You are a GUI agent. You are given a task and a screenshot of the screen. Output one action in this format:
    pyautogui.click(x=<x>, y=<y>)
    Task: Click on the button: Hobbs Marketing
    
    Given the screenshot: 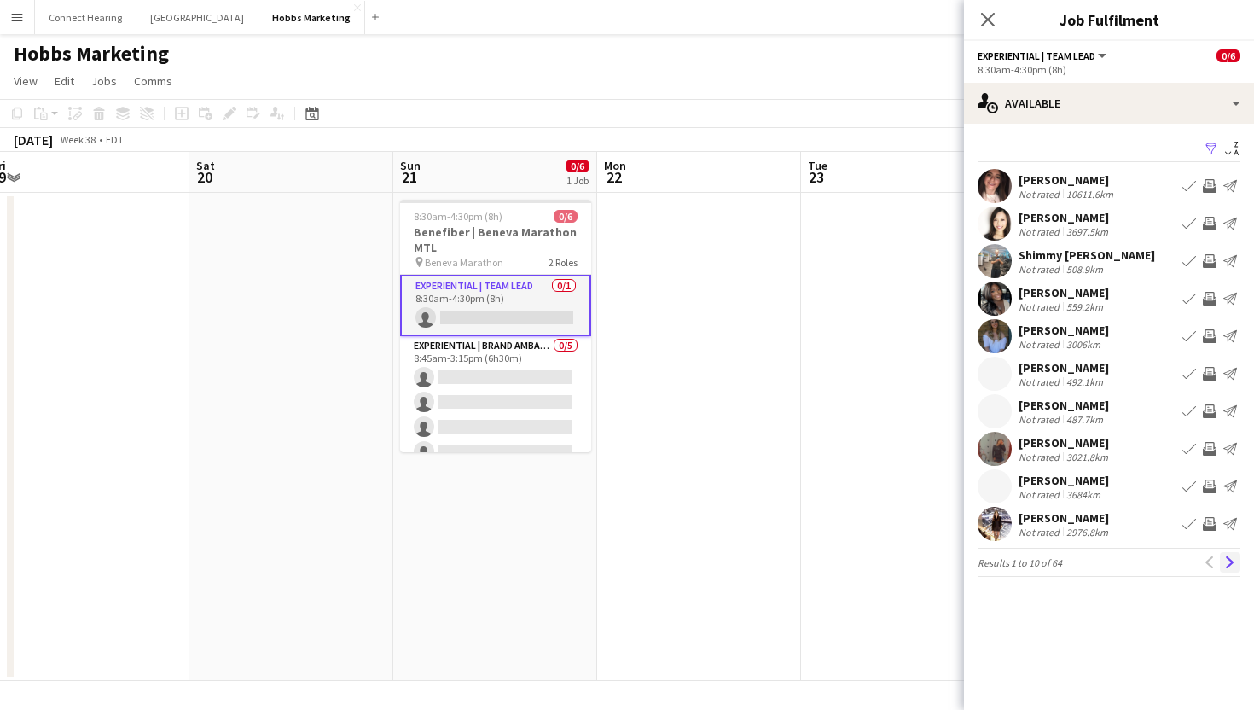 What is the action you would take?
    pyautogui.click(x=311, y=17)
    